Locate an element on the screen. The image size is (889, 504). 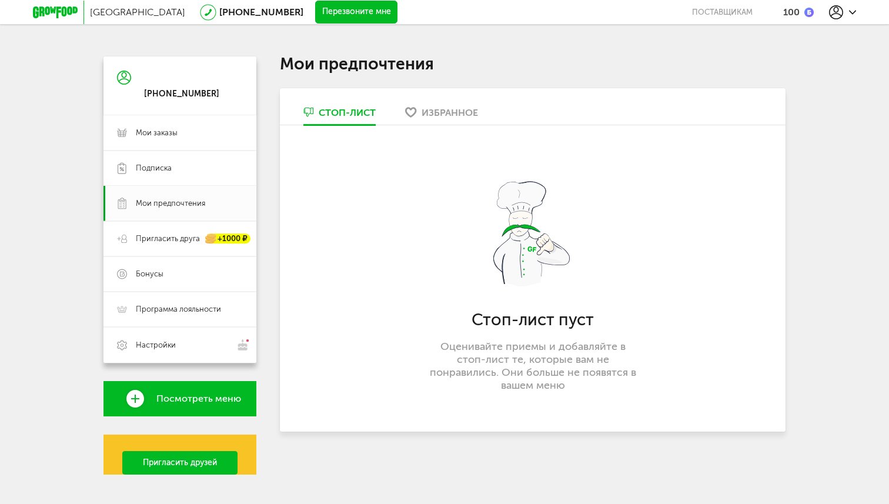
a: Пригласить друга +1000 ₽ is located at coordinates (180, 239).